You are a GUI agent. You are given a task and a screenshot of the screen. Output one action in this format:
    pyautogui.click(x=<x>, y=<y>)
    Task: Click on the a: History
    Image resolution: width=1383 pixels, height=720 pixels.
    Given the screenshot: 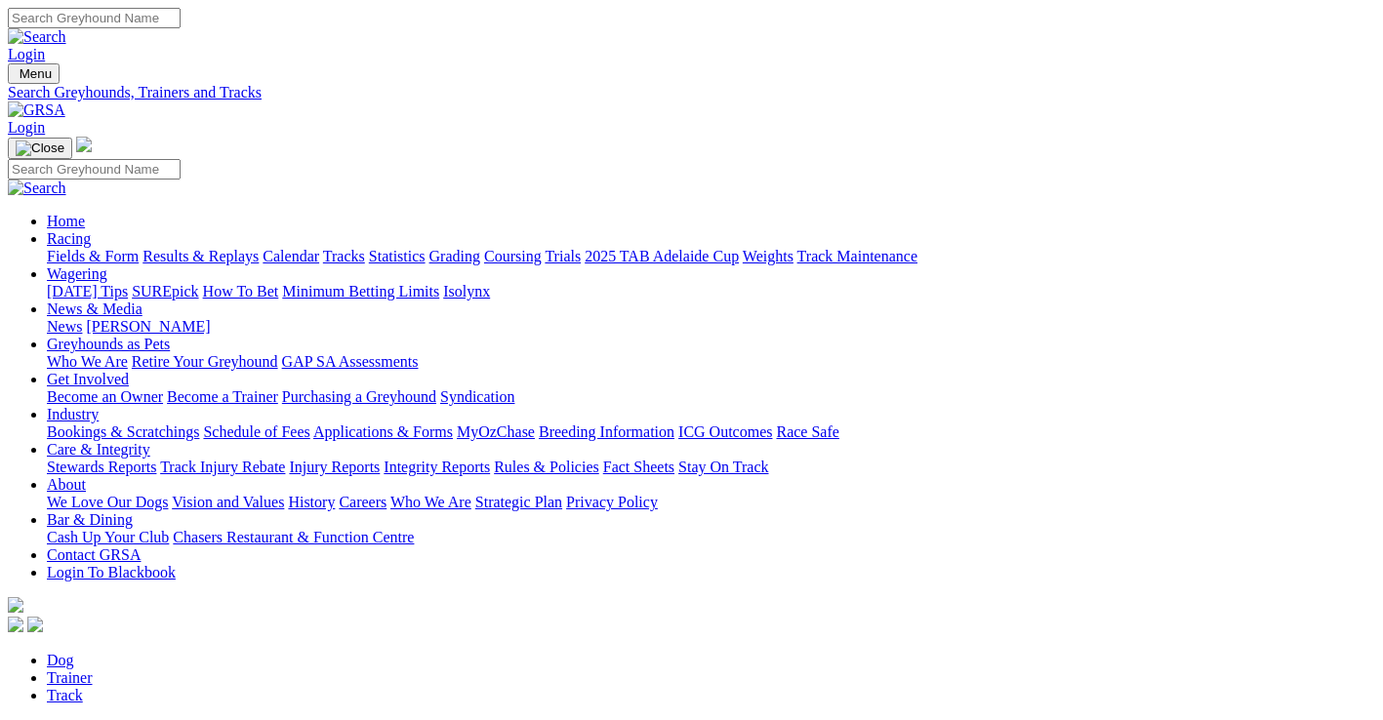 What is the action you would take?
    pyautogui.click(x=311, y=502)
    